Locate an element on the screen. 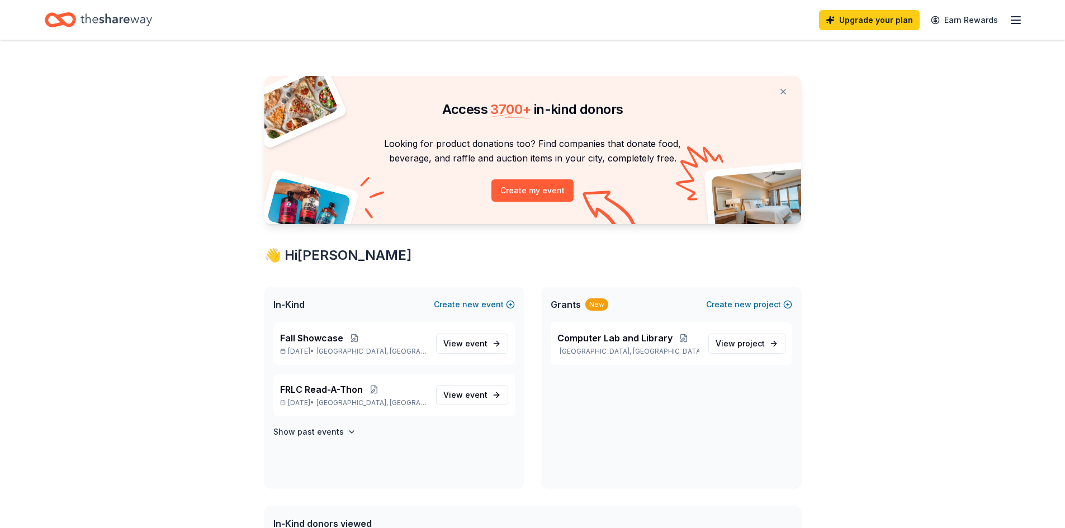 This screenshot has width=1065, height=528. button: Createnewevent is located at coordinates (474, 305).